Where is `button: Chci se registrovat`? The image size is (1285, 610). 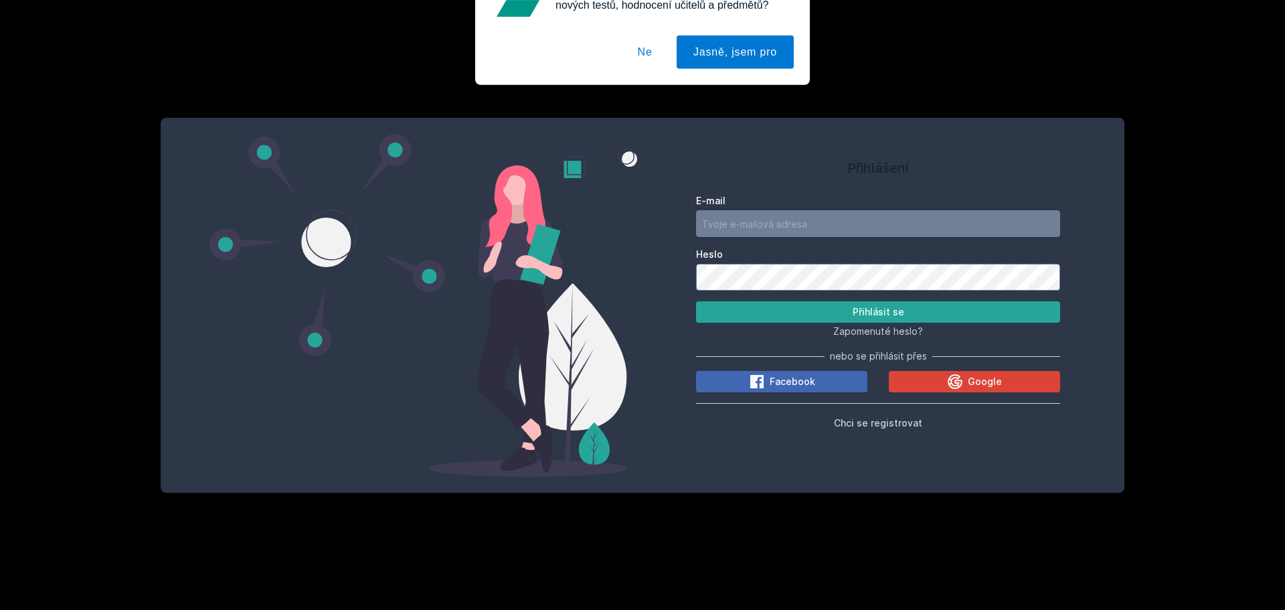 button: Chci se registrovat is located at coordinates (878, 422).